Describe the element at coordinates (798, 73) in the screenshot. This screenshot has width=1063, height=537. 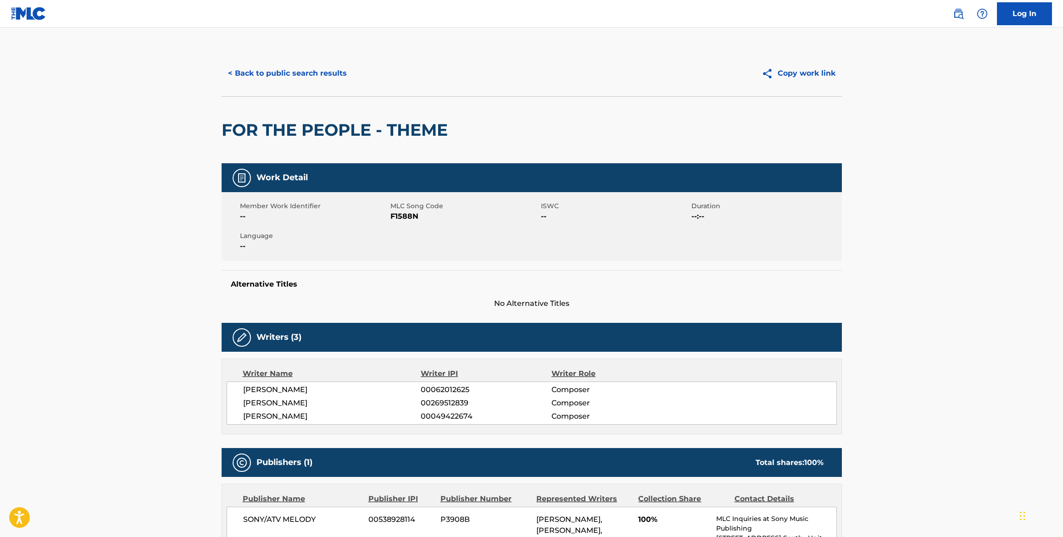
I see `button: Copy work link` at that location.